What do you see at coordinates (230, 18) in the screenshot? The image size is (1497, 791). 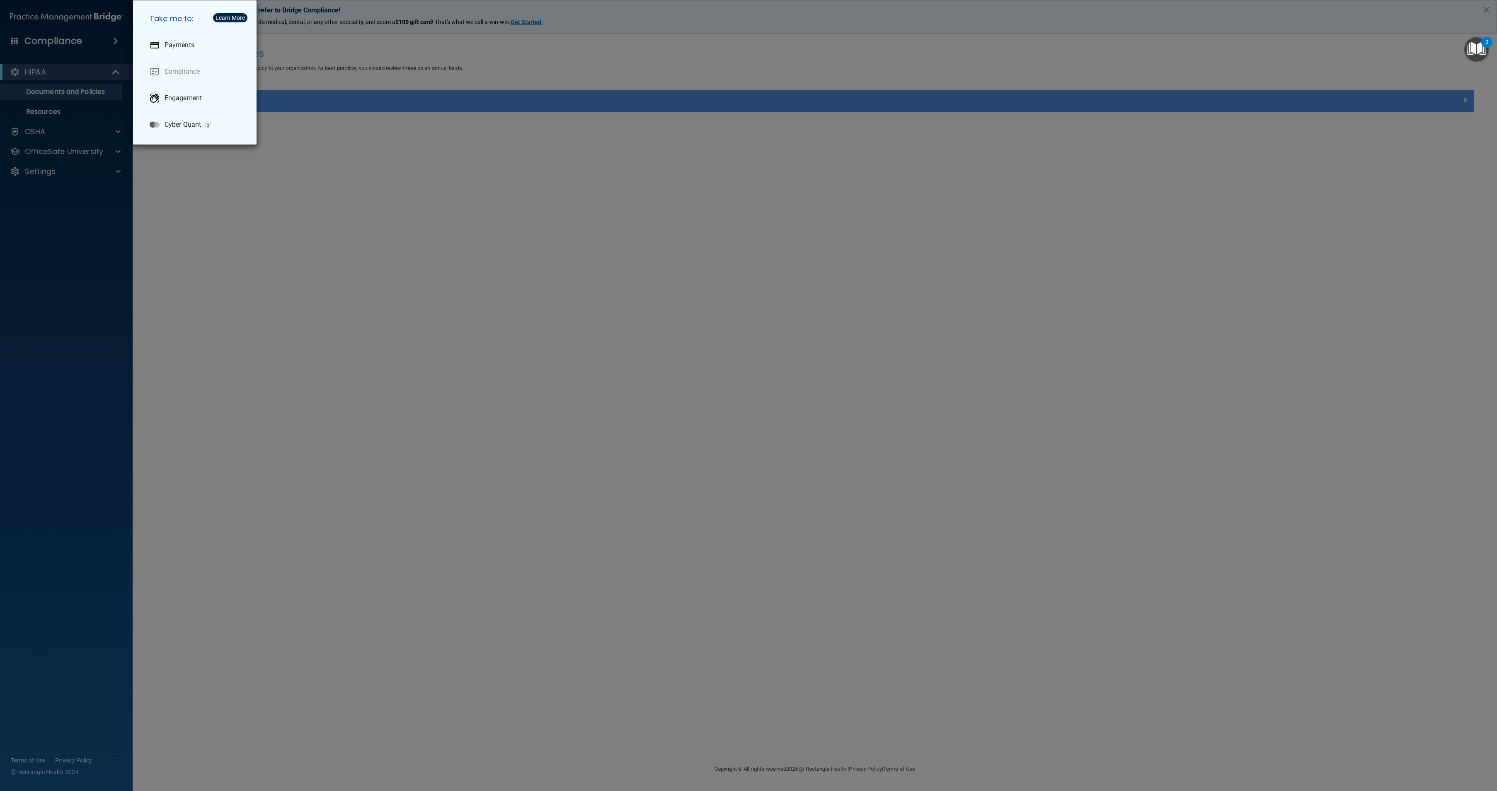 I see `div: Learn More` at bounding box center [230, 18].